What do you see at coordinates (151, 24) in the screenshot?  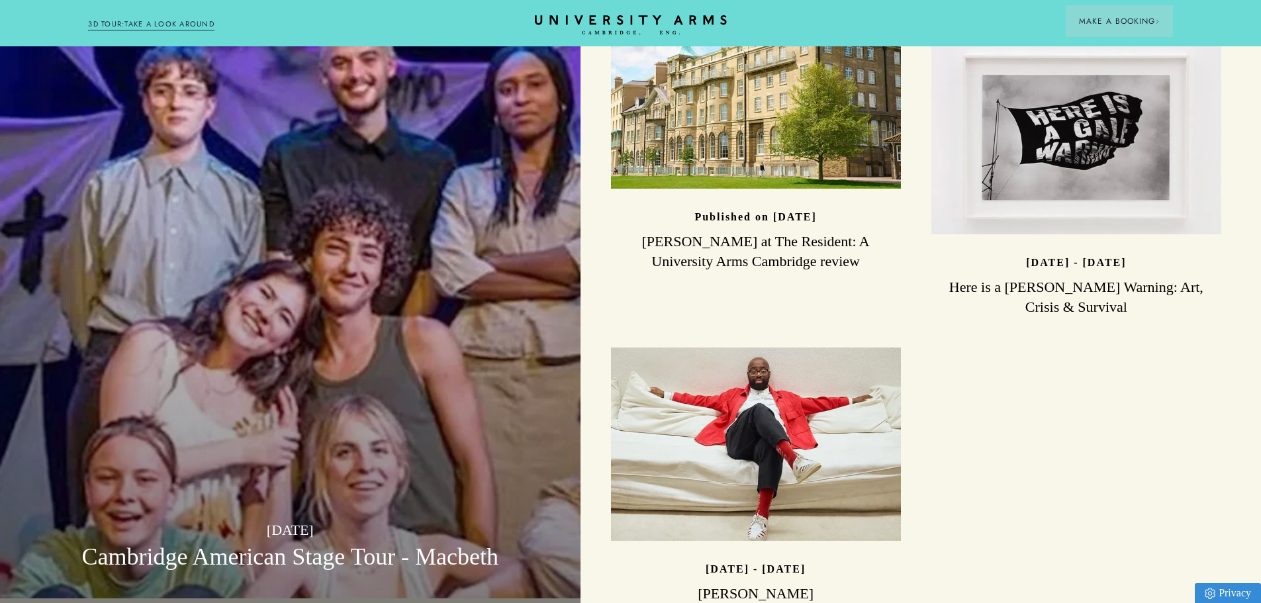 I see `a: 3D TOUR:TAKE A LOOK AROUND` at bounding box center [151, 24].